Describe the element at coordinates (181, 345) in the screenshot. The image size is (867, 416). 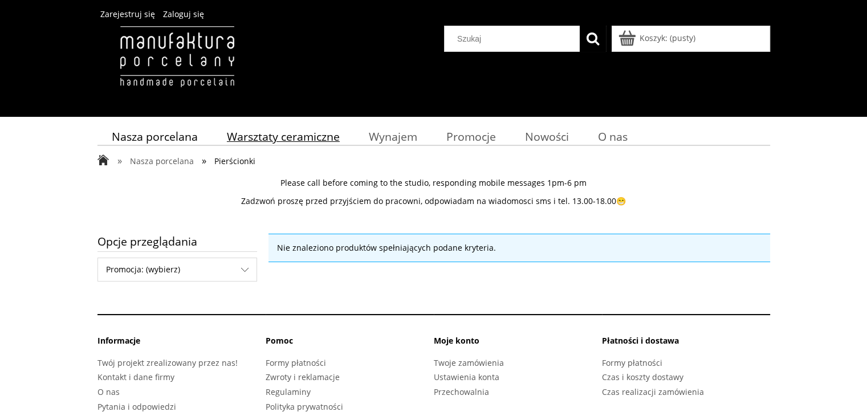
I see `li: Informacje` at that location.